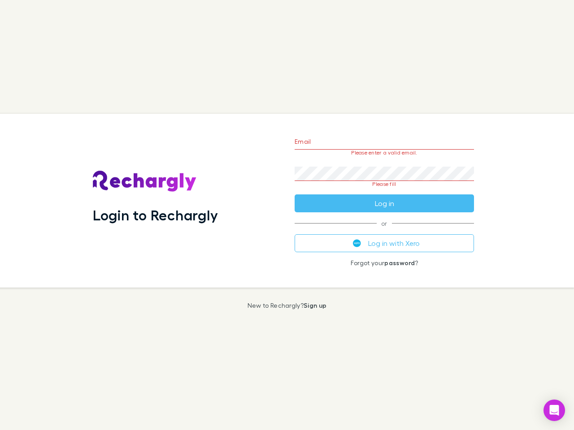 The height and width of the screenshot is (430, 574). Describe the element at coordinates (554, 411) in the screenshot. I see `div: Open Intercom Messenger` at that location.